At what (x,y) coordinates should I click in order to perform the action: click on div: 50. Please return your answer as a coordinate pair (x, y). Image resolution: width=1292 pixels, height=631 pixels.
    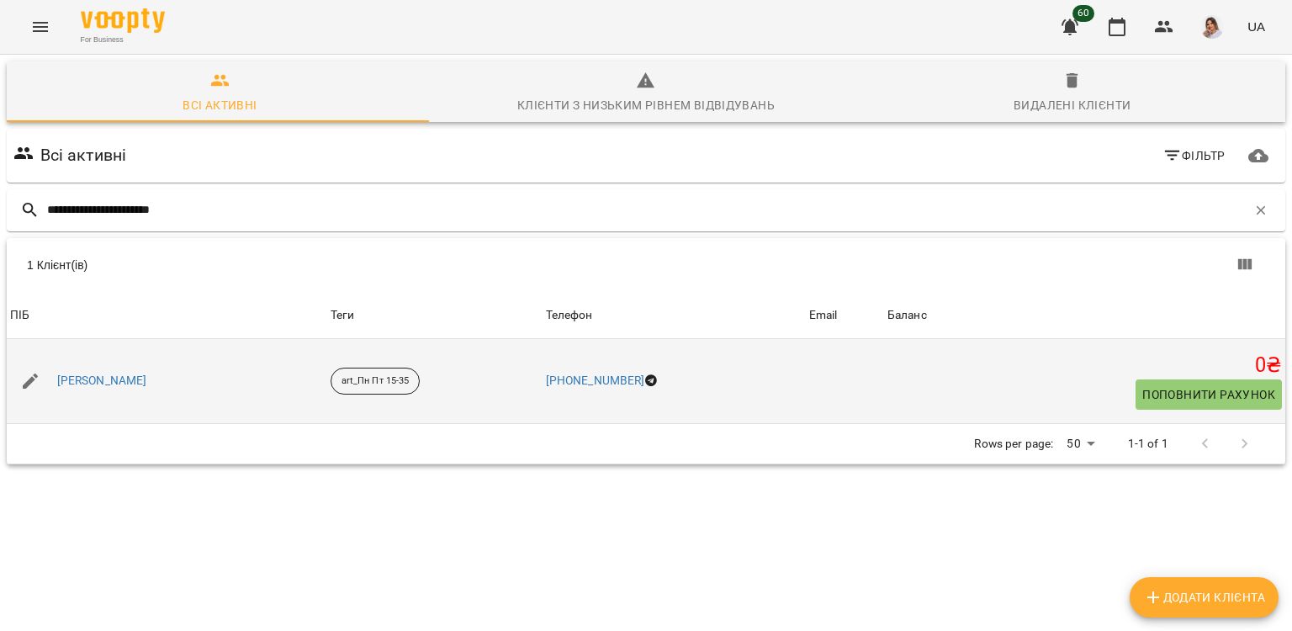
    Looking at the image, I should click on (1080, 443).